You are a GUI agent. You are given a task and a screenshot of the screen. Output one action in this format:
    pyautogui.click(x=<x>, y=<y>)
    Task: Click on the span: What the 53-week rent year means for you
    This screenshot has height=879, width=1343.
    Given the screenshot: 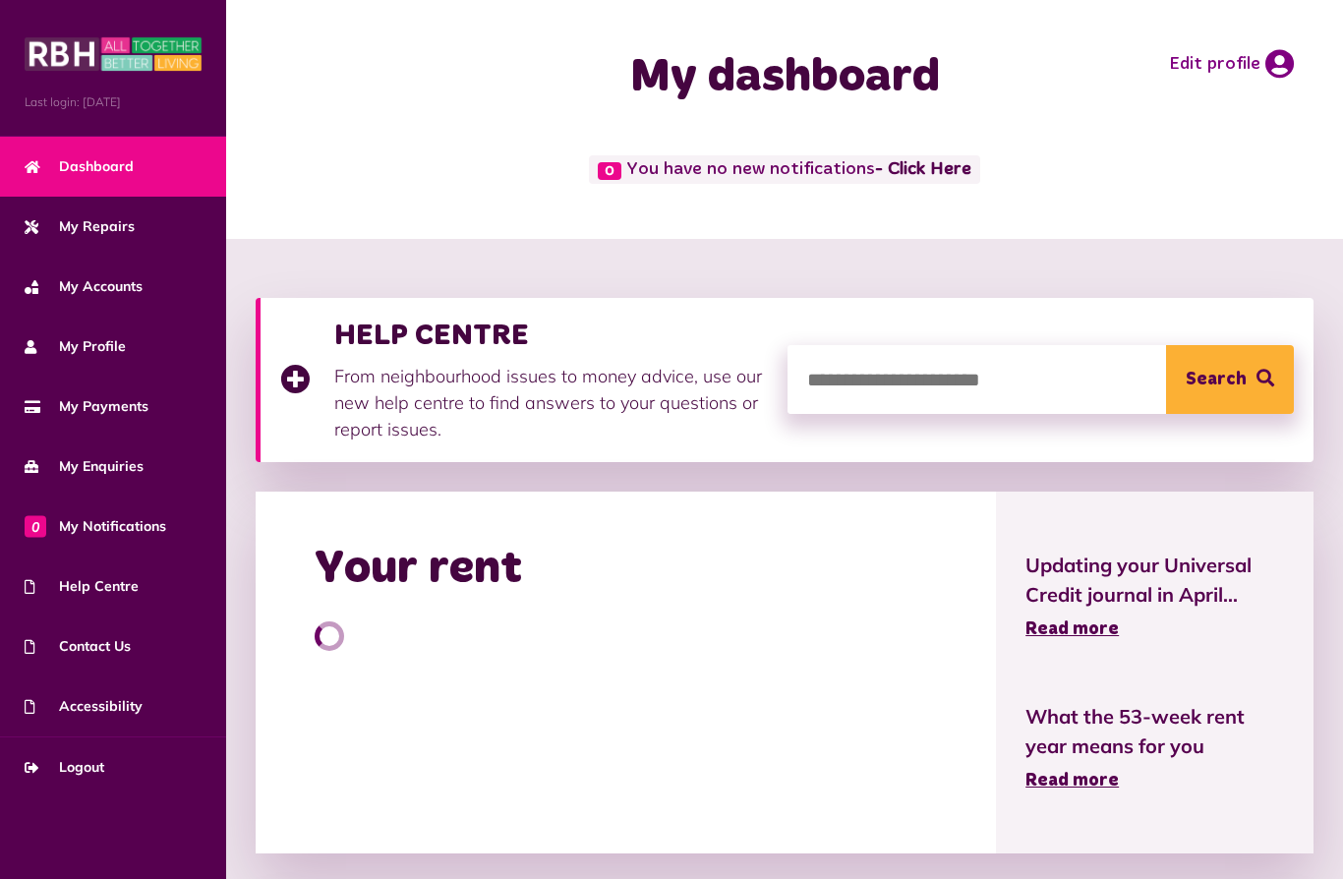 What is the action you would take?
    pyautogui.click(x=1154, y=731)
    